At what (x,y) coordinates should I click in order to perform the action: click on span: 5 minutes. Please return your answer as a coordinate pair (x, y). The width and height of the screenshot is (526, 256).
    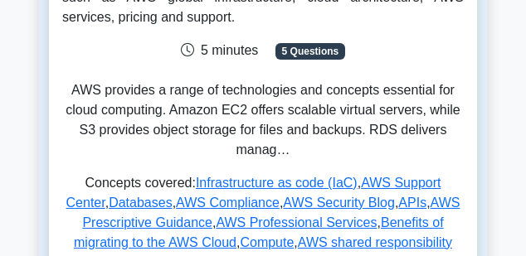
    Looking at the image, I should click on (219, 50).